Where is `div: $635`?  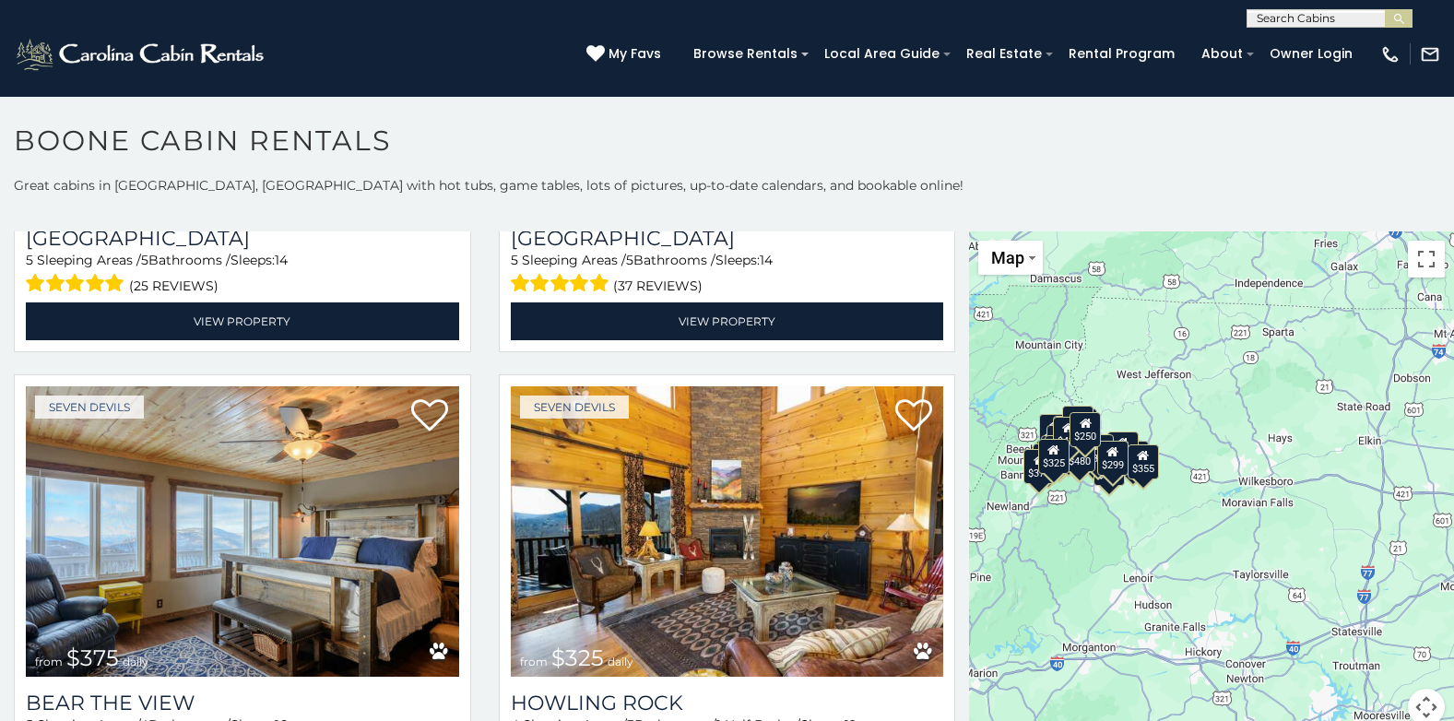 div: $635 is located at coordinates (1055, 432).